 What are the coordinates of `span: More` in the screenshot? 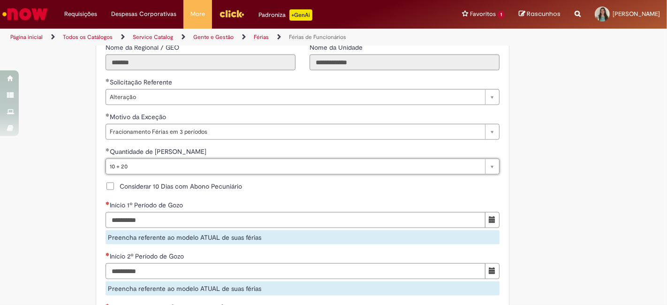 It's located at (197, 14).